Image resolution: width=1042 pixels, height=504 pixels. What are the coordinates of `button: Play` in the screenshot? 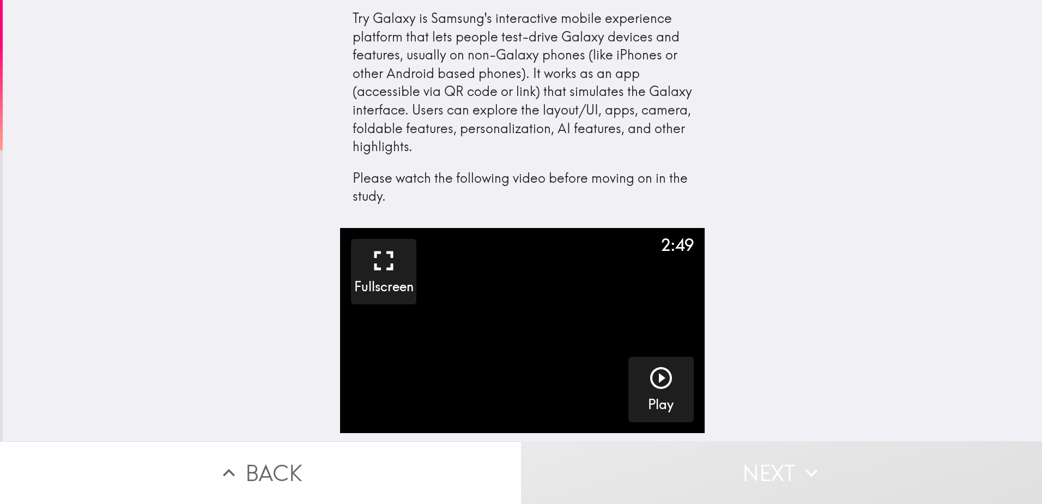 It's located at (661, 389).